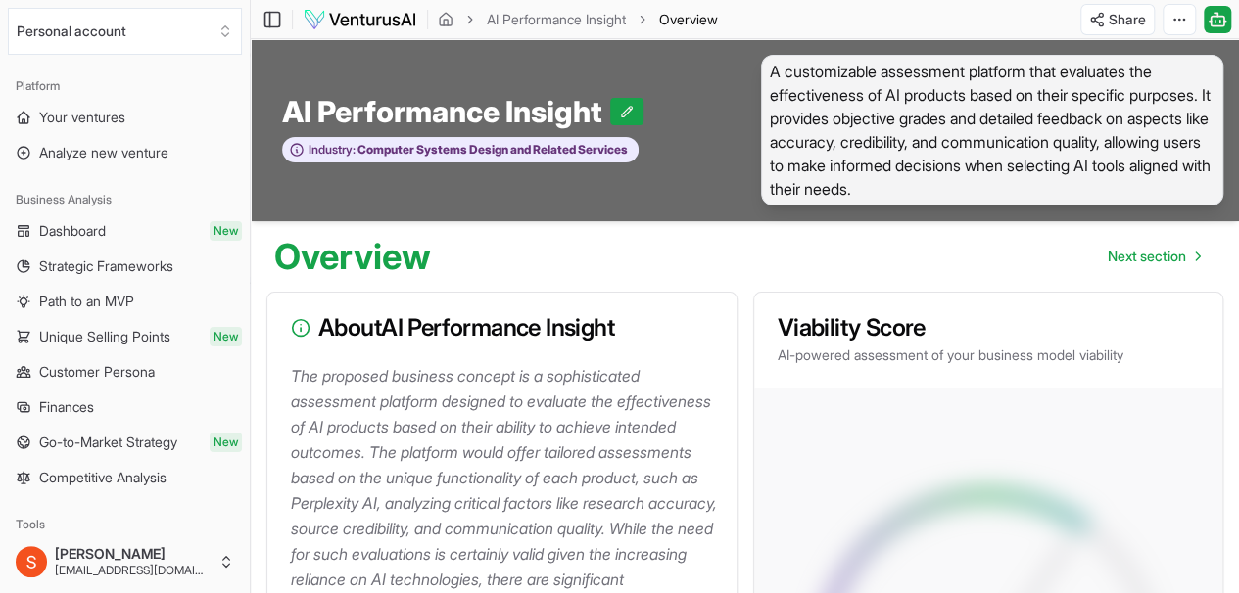 The image size is (1239, 593). Describe the element at coordinates (104, 153) in the screenshot. I see `span: Analyze new venture` at that location.